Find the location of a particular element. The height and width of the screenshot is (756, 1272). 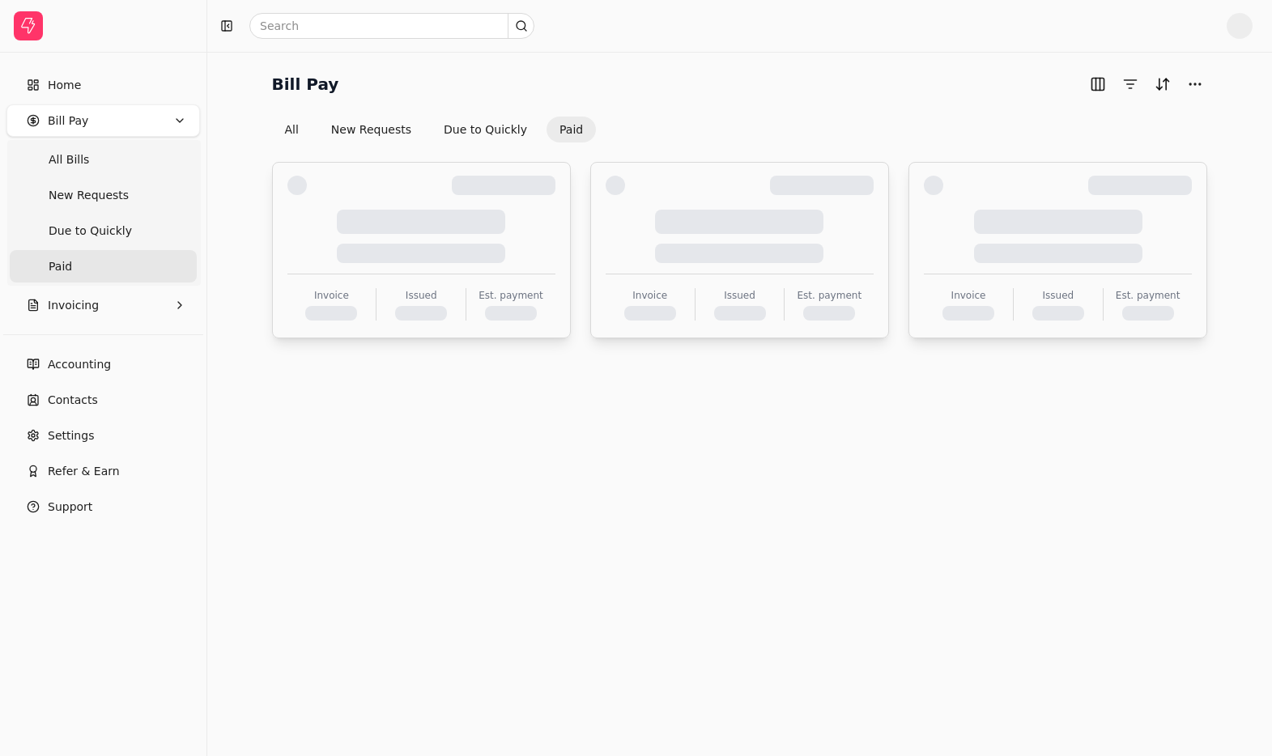

span: Paid is located at coordinates (60, 266).